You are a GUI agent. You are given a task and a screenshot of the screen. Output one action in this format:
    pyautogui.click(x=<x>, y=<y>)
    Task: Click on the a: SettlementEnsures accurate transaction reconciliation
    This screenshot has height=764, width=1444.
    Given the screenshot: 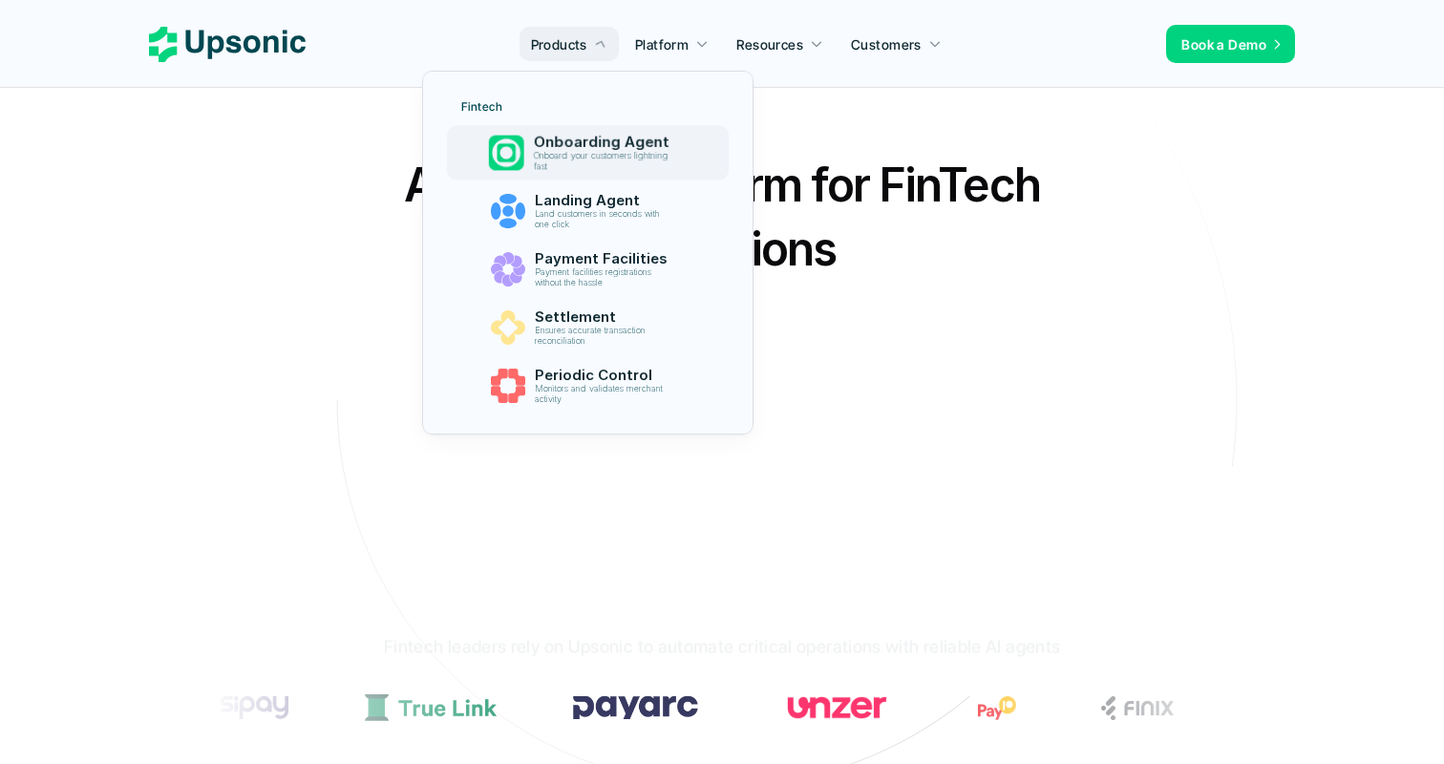 What is the action you would take?
    pyautogui.click(x=587, y=328)
    